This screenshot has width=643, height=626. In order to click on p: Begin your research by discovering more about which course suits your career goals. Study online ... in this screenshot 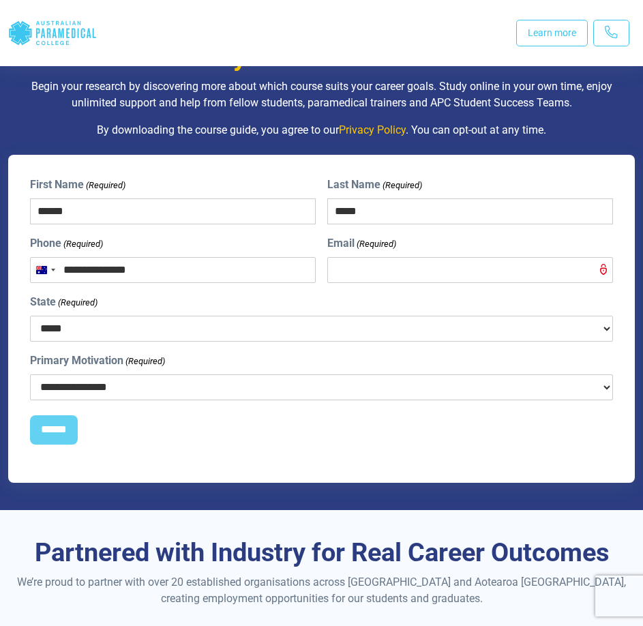, I will do `click(321, 95)`.